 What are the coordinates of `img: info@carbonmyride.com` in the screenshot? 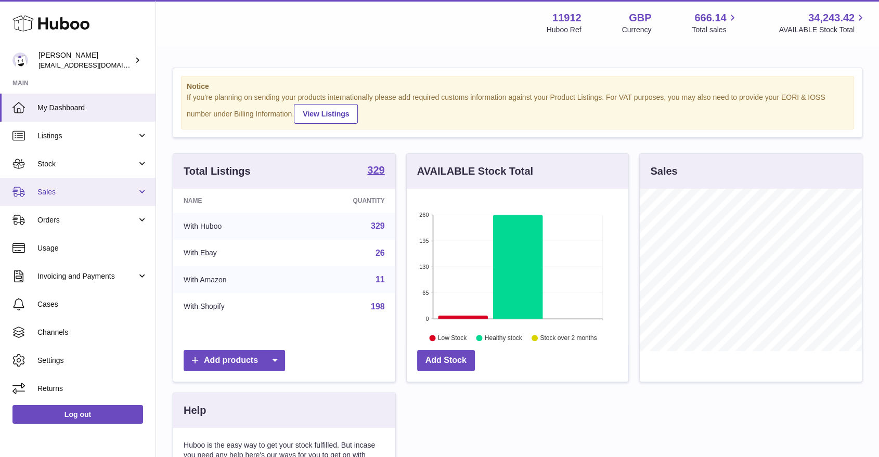 It's located at (20, 60).